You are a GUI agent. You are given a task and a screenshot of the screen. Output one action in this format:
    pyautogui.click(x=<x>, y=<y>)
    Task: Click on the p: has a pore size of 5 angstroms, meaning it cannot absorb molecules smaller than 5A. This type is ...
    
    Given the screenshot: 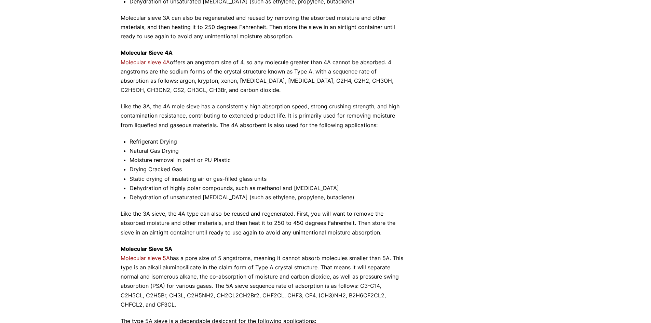 What is the action you would take?
    pyautogui.click(x=263, y=277)
    